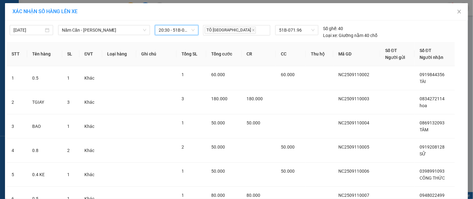 This screenshot has height=199, width=473. Describe the element at coordinates (432, 147) in the screenshot. I see `span: 0919208128` at that location.